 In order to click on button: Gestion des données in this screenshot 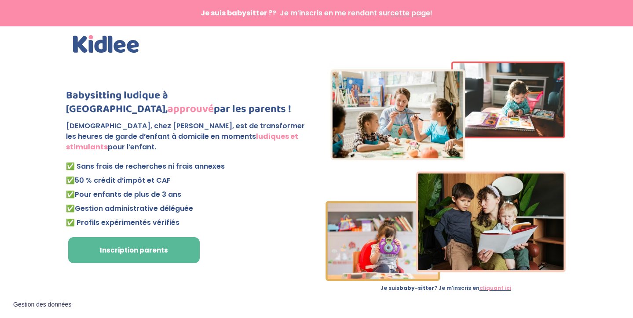, I will do `click(42, 305)`.